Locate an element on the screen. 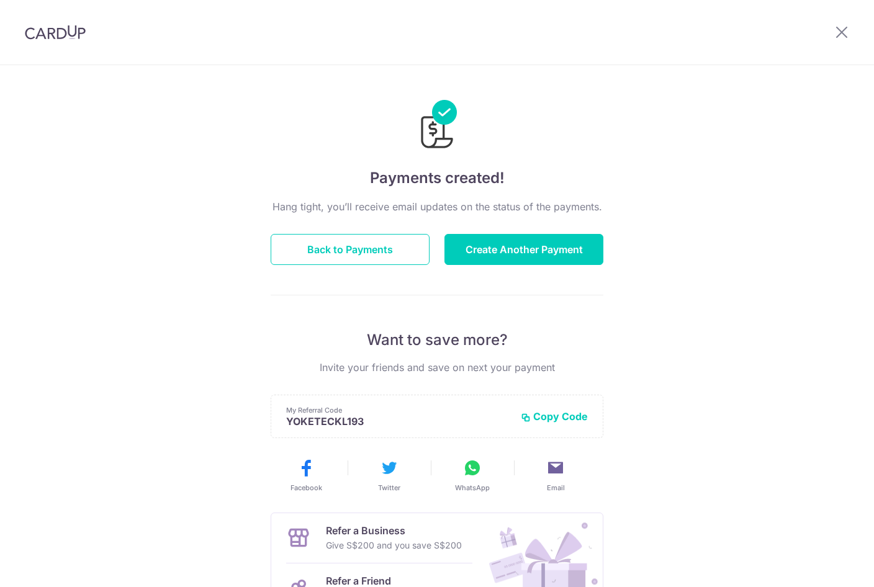 The width and height of the screenshot is (874, 587). button: Create Another Payment is located at coordinates (524, 249).